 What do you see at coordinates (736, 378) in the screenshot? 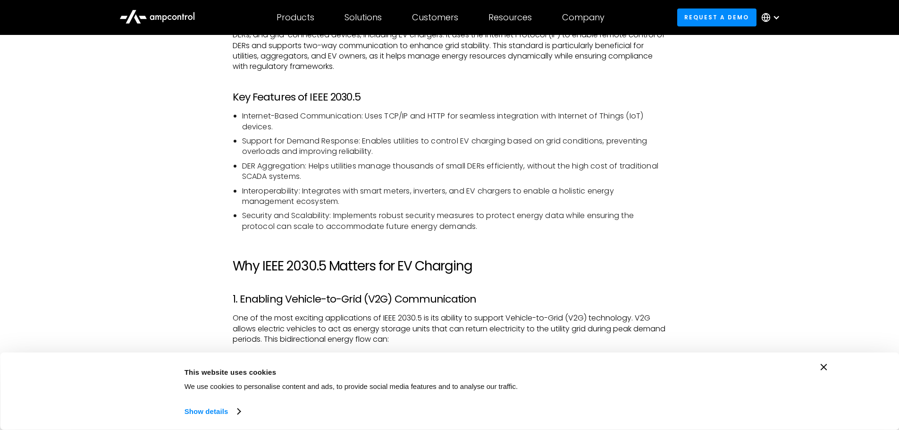
I see `button: Okay` at bounding box center [736, 378].